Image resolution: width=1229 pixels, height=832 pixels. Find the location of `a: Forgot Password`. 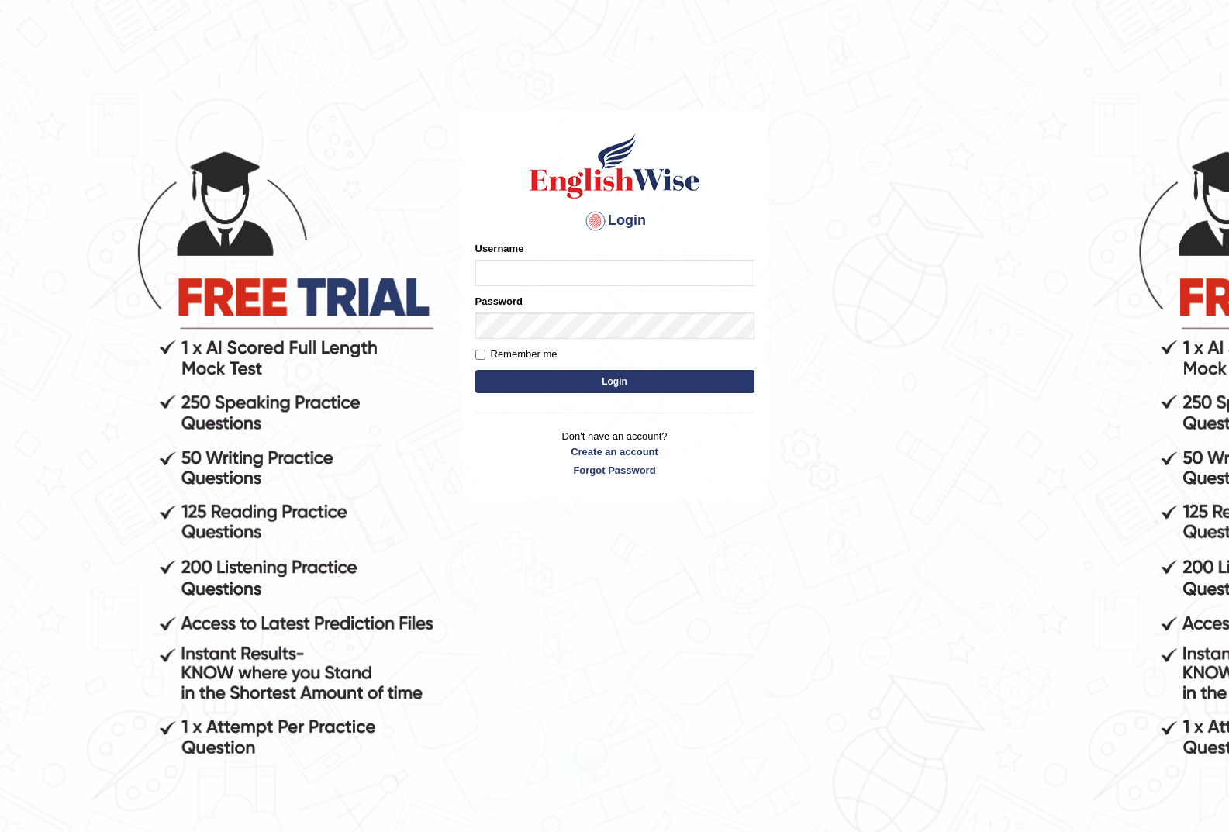

a: Forgot Password is located at coordinates (615, 470).